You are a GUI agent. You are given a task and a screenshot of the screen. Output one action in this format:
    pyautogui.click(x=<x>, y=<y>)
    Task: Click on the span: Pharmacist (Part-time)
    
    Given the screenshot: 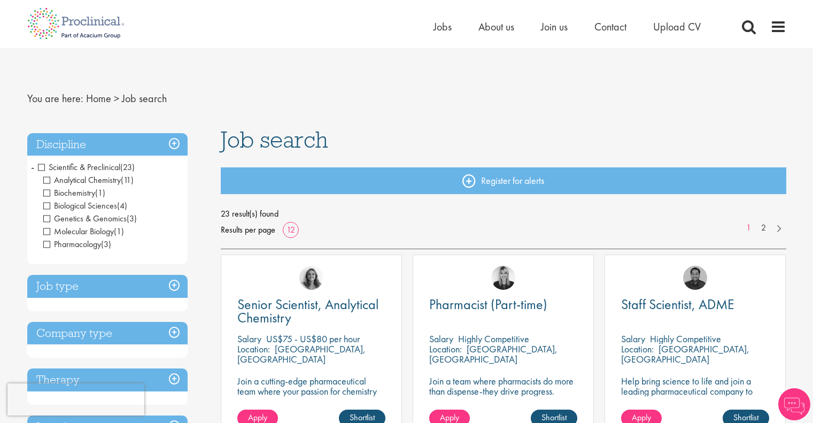 What is the action you would take?
    pyautogui.click(x=488, y=304)
    